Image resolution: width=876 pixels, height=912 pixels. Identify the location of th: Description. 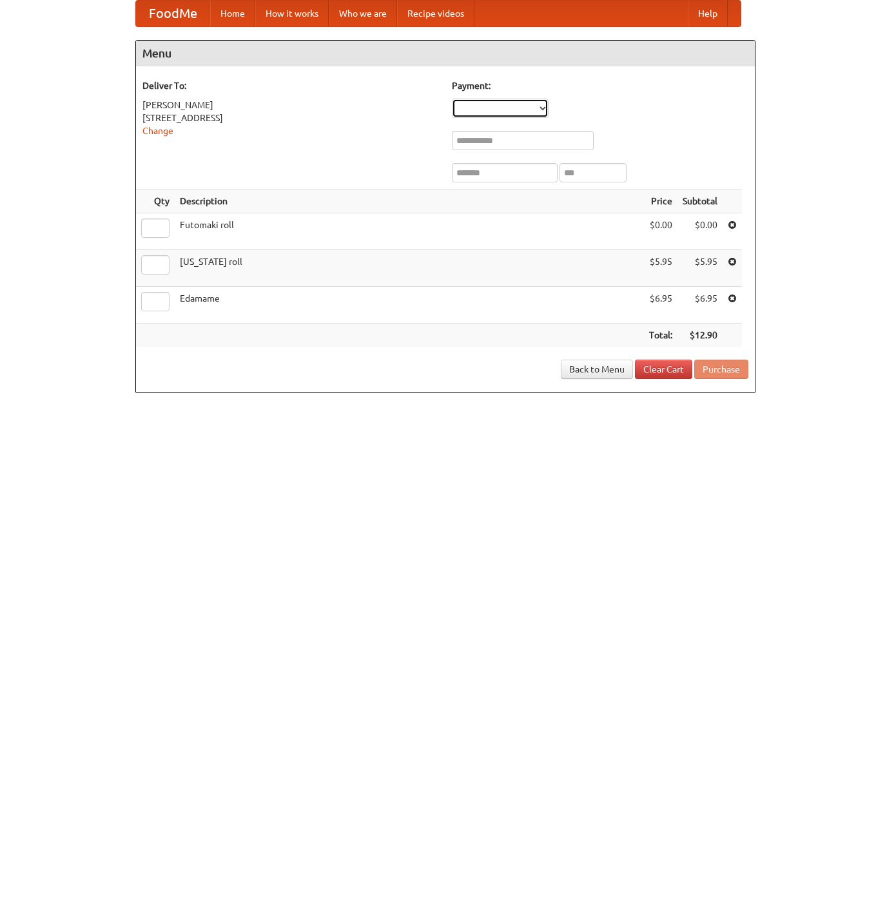
(409, 201).